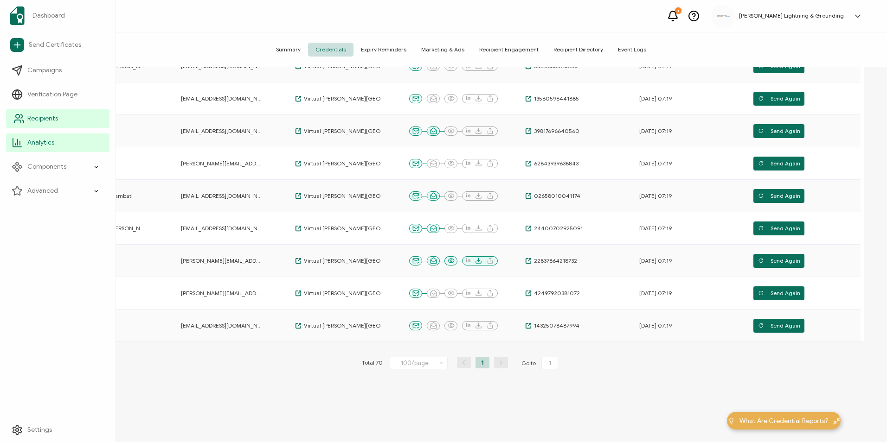  Describe the element at coordinates (39, 430) in the screenshot. I see `span: Settings` at that location.